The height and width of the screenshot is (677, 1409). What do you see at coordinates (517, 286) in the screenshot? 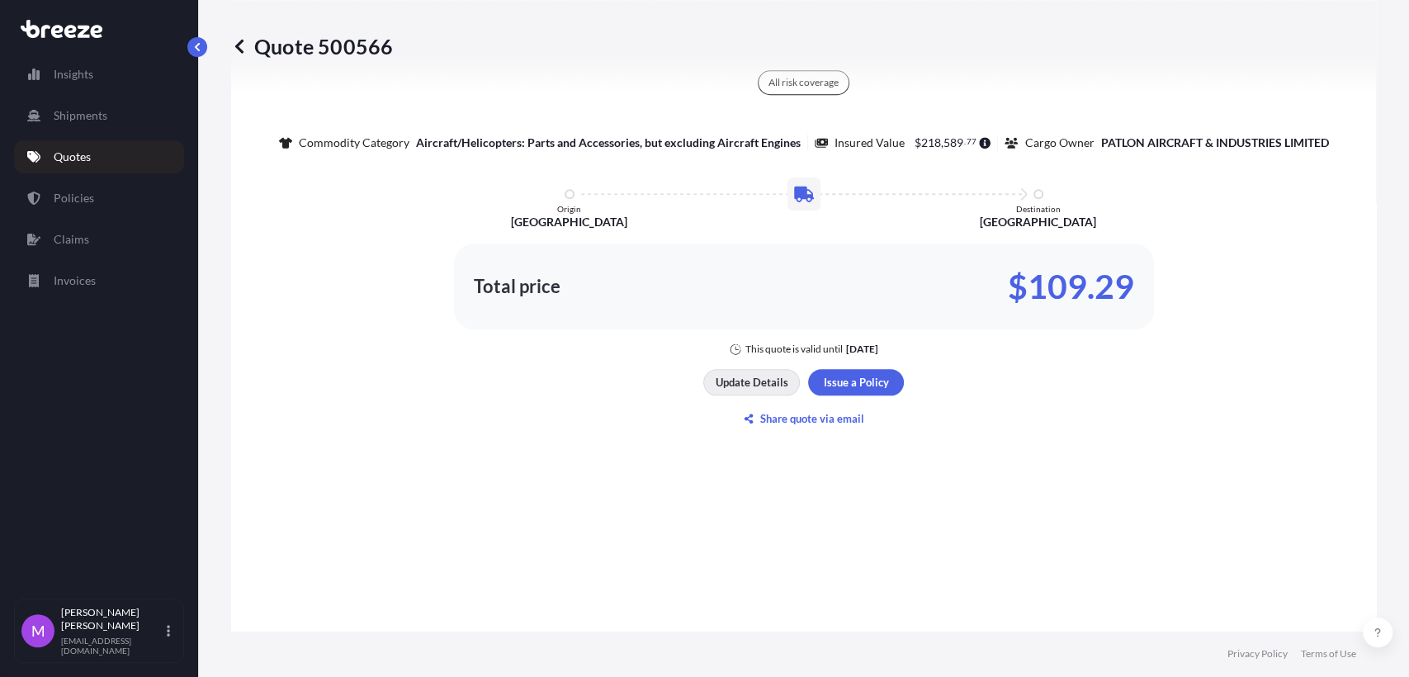
I see `p: Total price` at bounding box center [517, 286].